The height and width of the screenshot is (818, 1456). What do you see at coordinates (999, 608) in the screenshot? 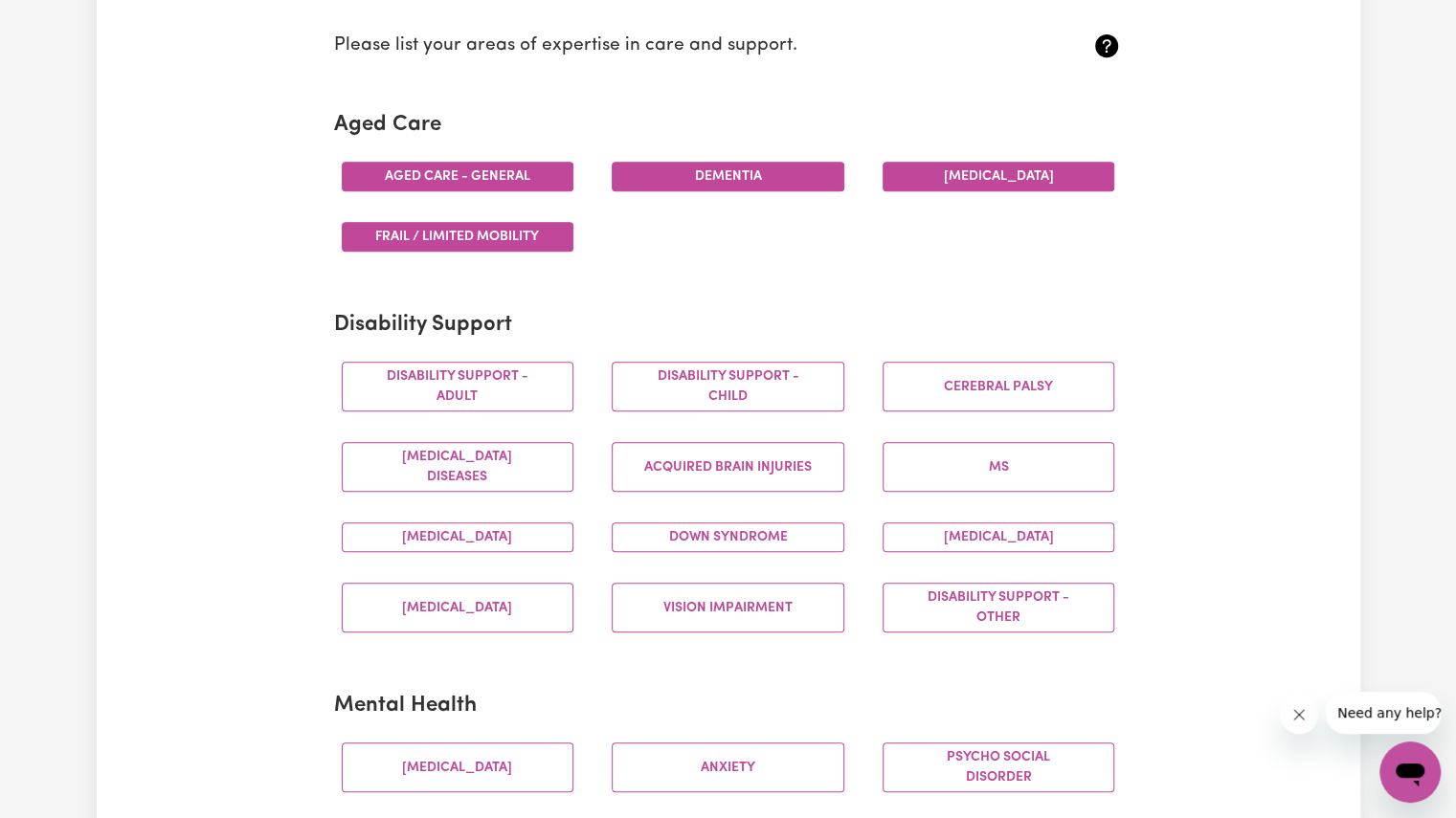
I see `button: Disability support - Other` at bounding box center [999, 608].